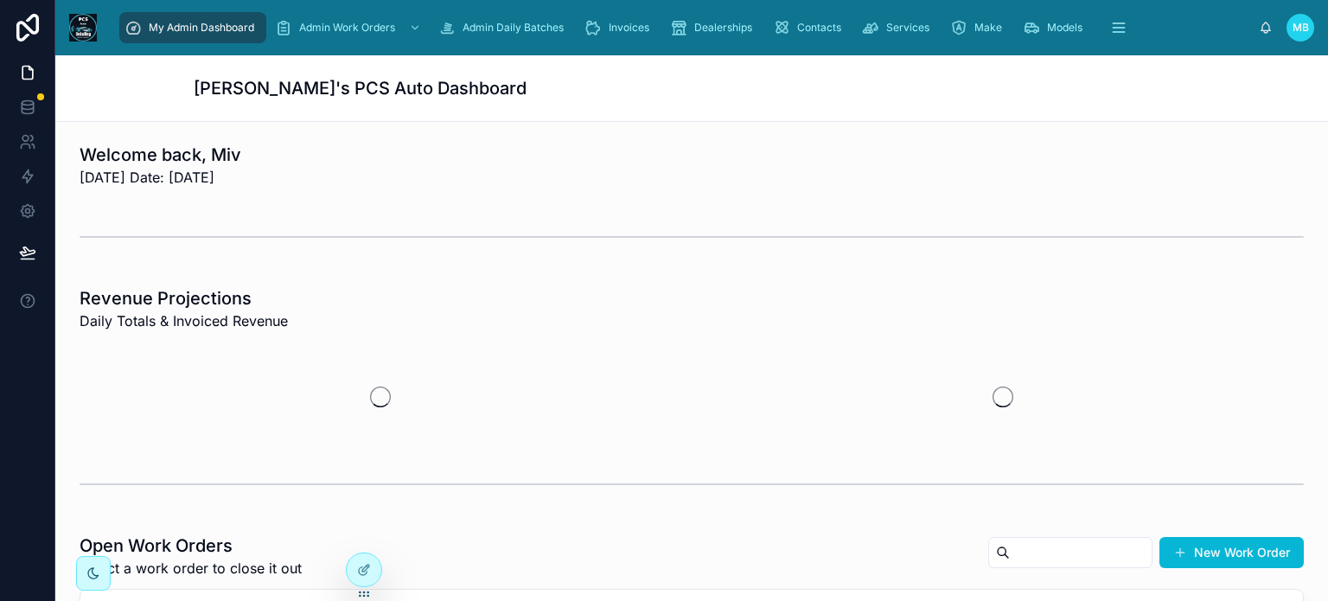  Describe the element at coordinates (899, 28) in the screenshot. I see `a: Services` at that location.